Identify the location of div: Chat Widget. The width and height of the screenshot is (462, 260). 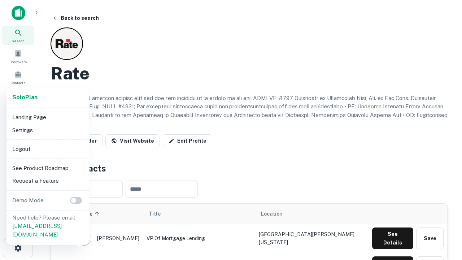
(444, 196).